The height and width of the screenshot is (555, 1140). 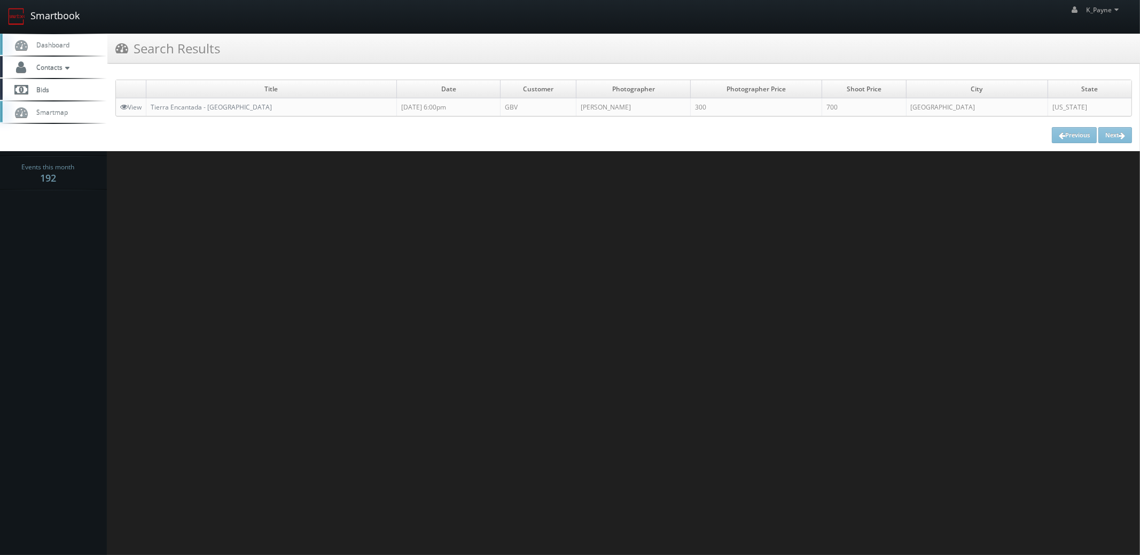 What do you see at coordinates (633, 89) in the screenshot?
I see `td: Photographer` at bounding box center [633, 89].